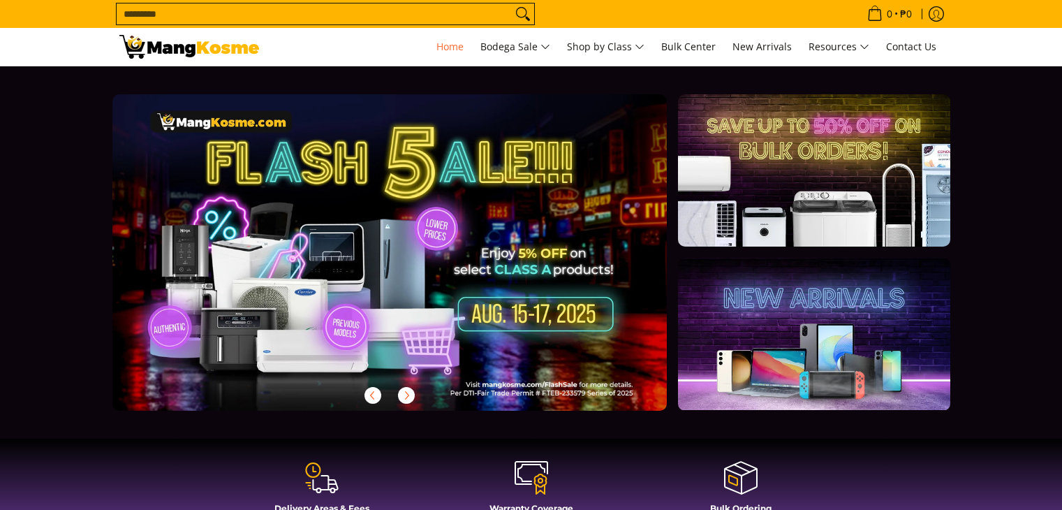 This screenshot has width=1062, height=510. I want to click on span: 0, so click(890, 14).